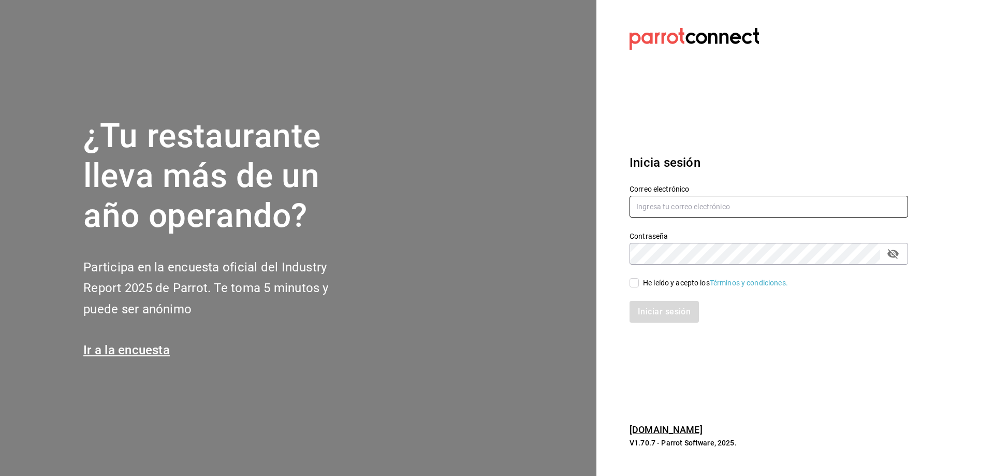 Image resolution: width=994 pixels, height=476 pixels. I want to click on a: Términos y condiciones., so click(749, 283).